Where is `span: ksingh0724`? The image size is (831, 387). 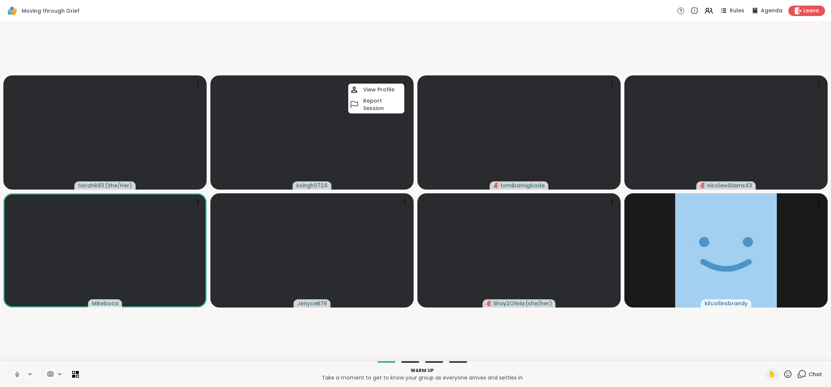 span: ksingh0724 is located at coordinates (312, 186).